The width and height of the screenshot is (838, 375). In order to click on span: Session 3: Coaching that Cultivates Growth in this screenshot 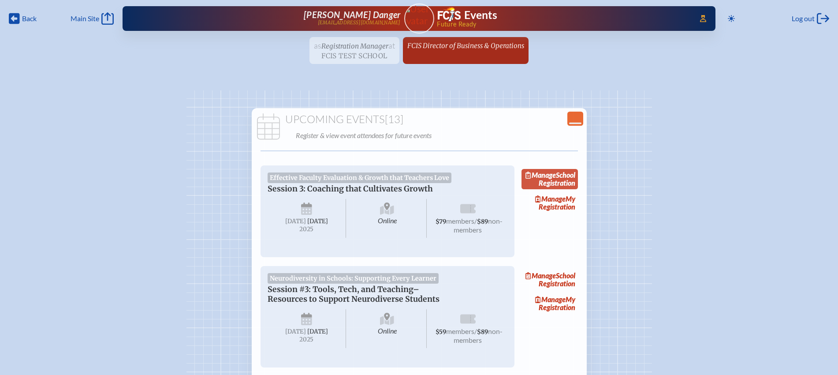, I will do `click(350, 189)`.